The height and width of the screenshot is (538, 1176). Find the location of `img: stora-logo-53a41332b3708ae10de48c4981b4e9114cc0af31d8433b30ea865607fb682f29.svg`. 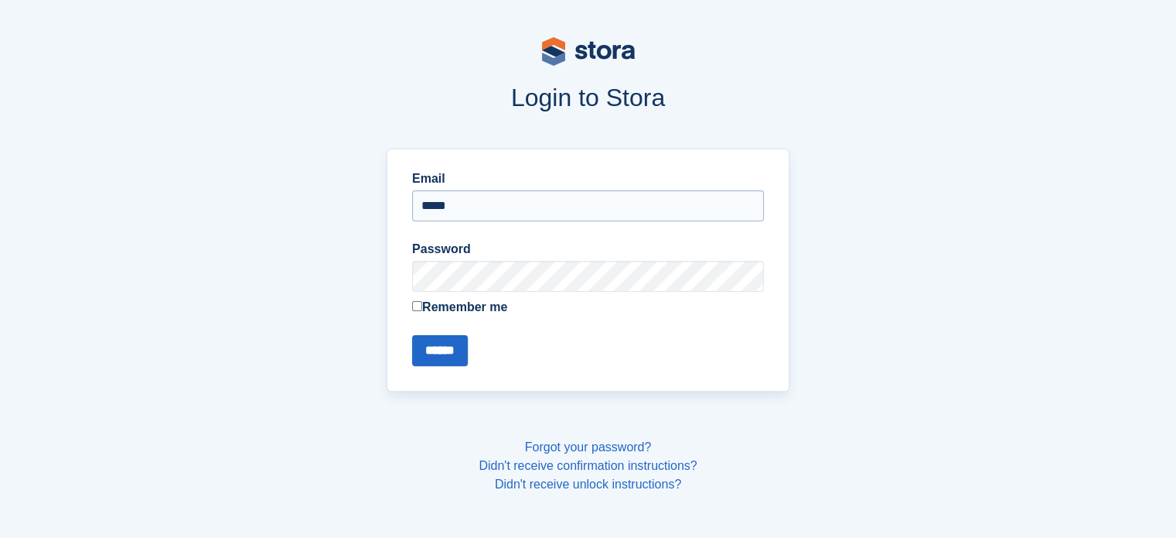

img: stora-logo-53a41332b3708ae10de48c4981b4e9114cc0af31d8433b30ea865607fb682f29.svg is located at coordinates (589, 51).